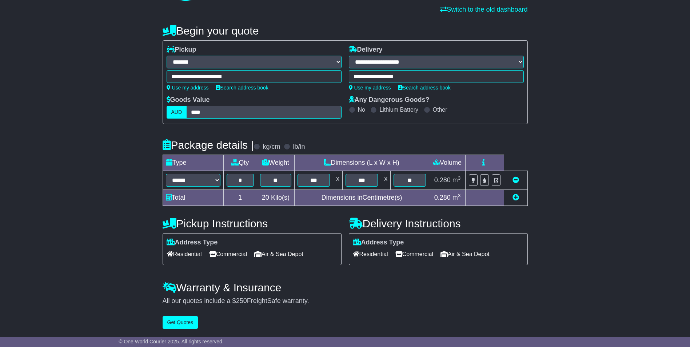  Describe the element at coordinates (299, 147) in the screenshot. I see `label: lb/in` at that location.